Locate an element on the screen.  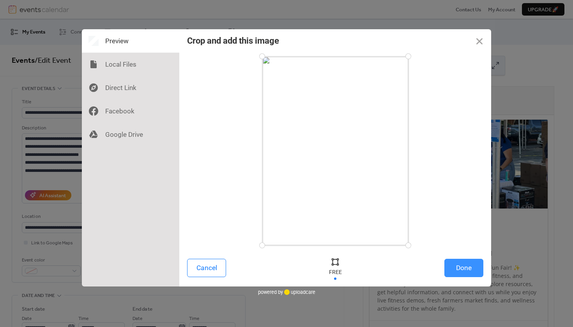
div: powered by is located at coordinates (287, 292).